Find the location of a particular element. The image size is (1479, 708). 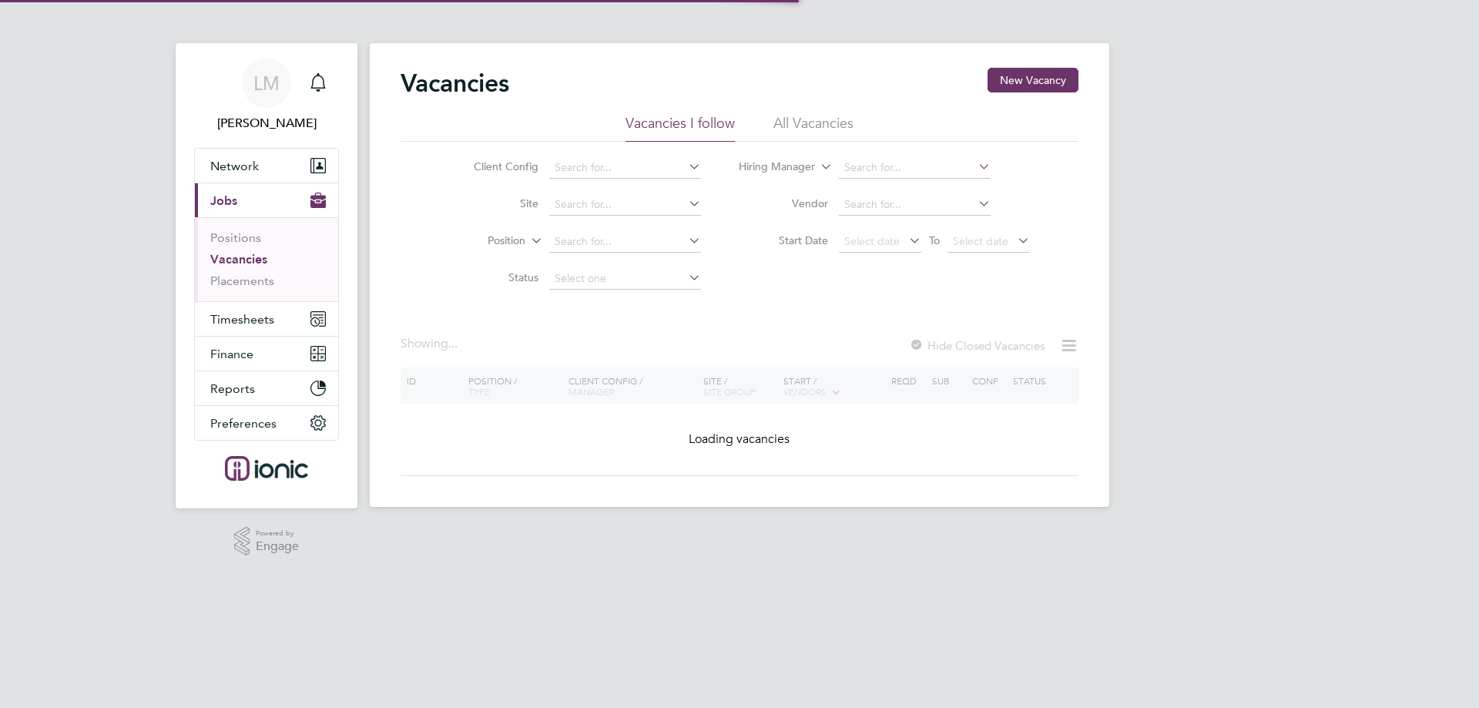

span: Laura Moody is located at coordinates (266, 123).